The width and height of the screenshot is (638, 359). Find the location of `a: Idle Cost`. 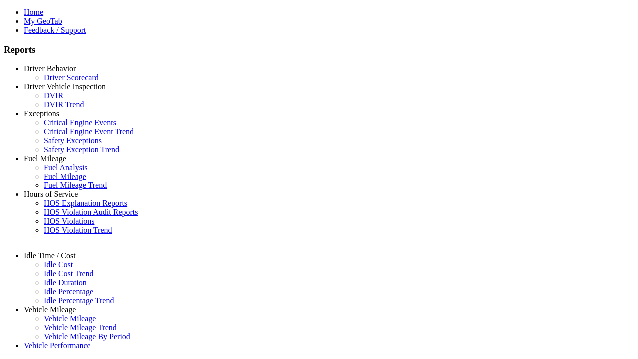

a: Idle Cost is located at coordinates (58, 264).